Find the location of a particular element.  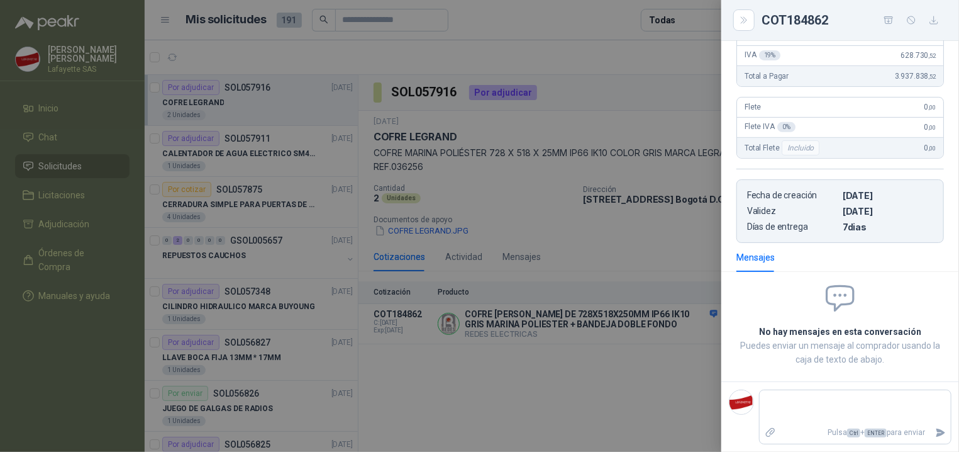

span: Flete is located at coordinates (753, 107).